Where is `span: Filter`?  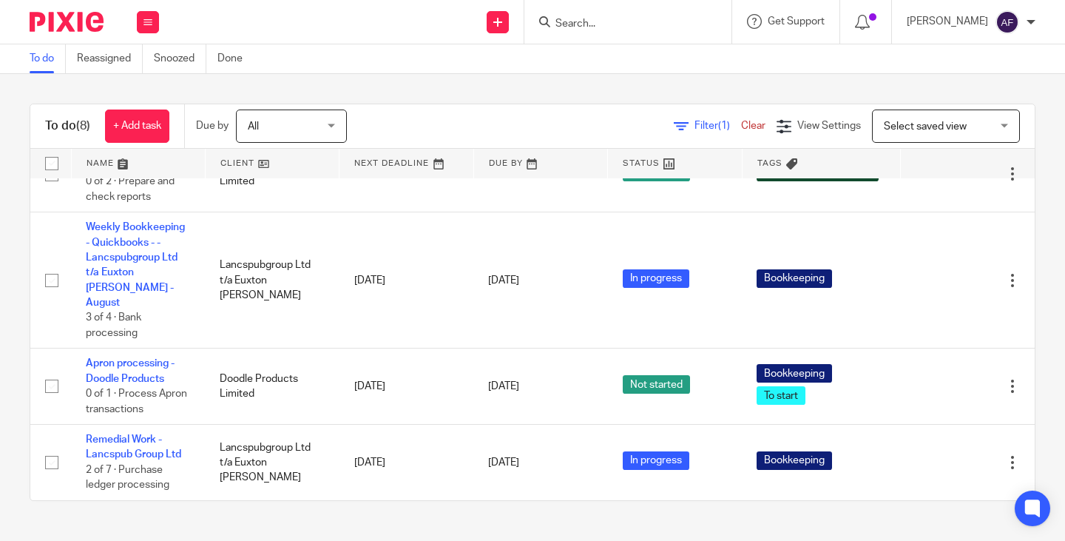
span: Filter is located at coordinates (718, 126).